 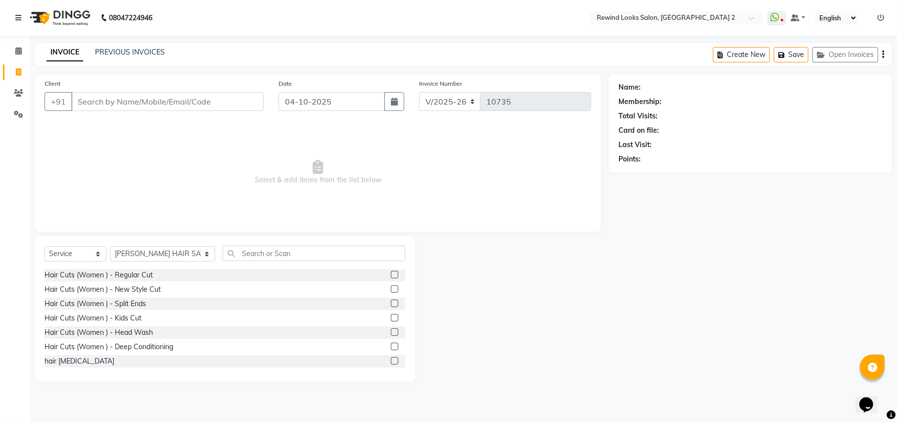 What do you see at coordinates (318, 172) in the screenshot?
I see `span: Select & add items from the list below` at bounding box center [318, 172].